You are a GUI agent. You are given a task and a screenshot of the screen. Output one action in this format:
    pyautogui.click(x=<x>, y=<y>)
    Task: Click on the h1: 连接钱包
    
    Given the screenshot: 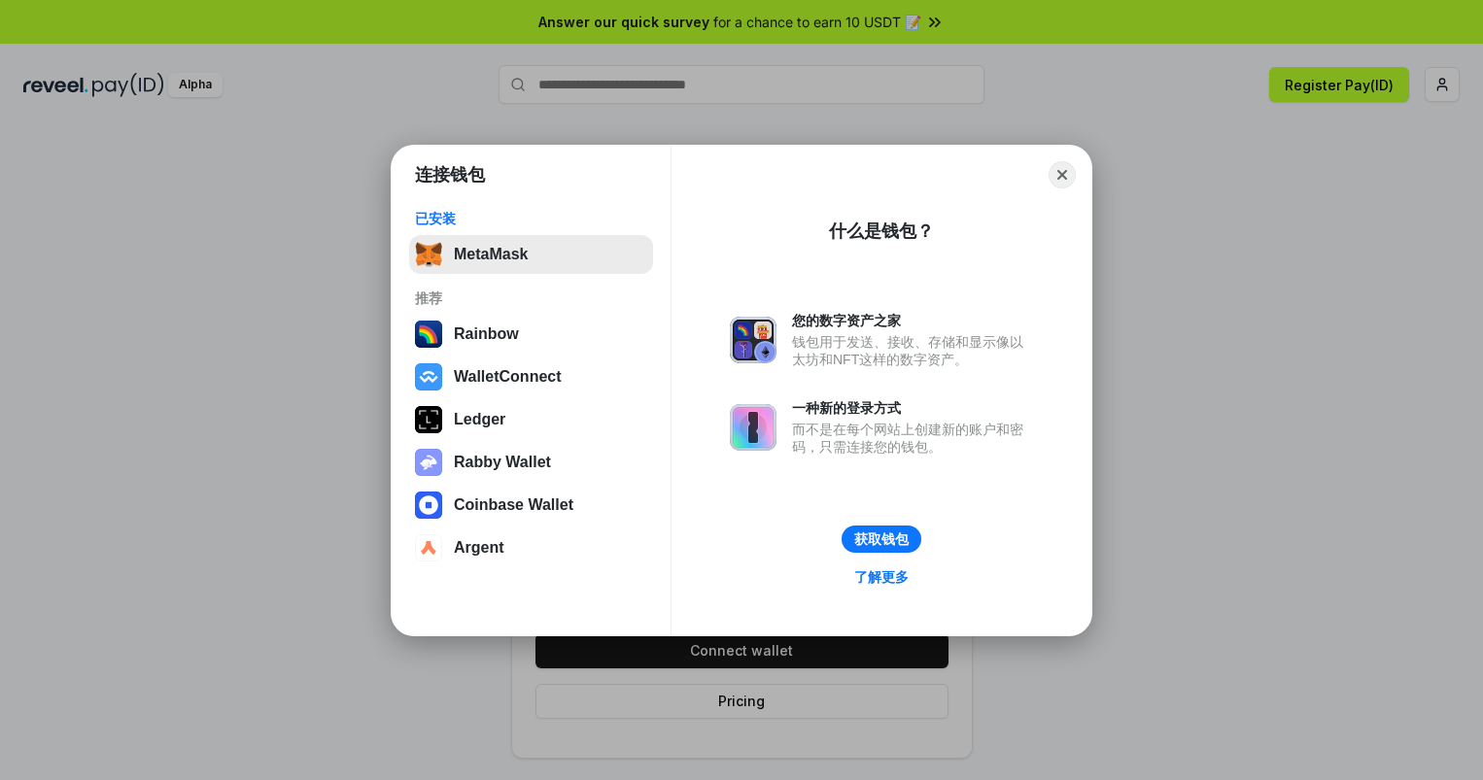 What is the action you would take?
    pyautogui.click(x=450, y=175)
    